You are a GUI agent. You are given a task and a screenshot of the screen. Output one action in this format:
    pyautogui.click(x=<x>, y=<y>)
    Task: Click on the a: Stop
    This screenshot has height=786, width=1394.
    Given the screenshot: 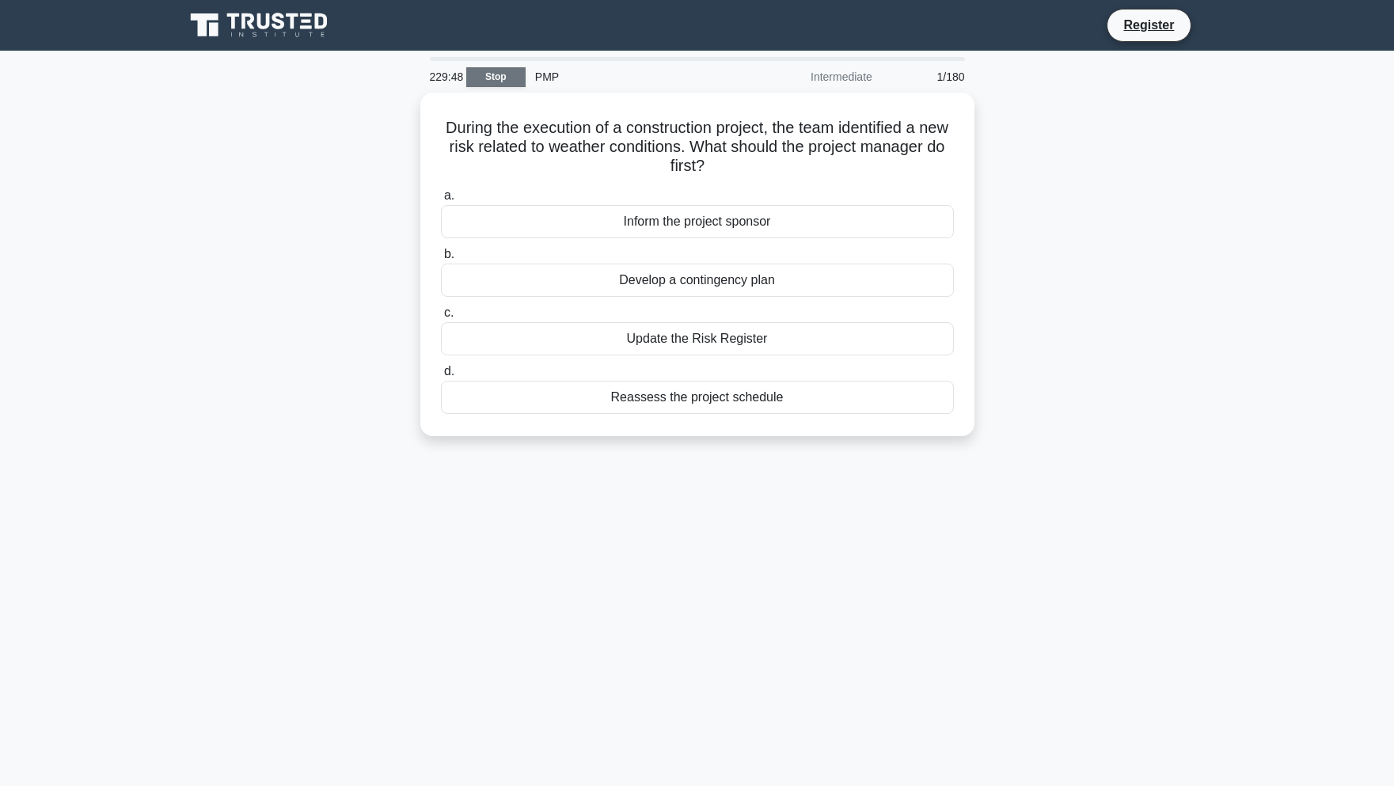 What is the action you would take?
    pyautogui.click(x=496, y=77)
    